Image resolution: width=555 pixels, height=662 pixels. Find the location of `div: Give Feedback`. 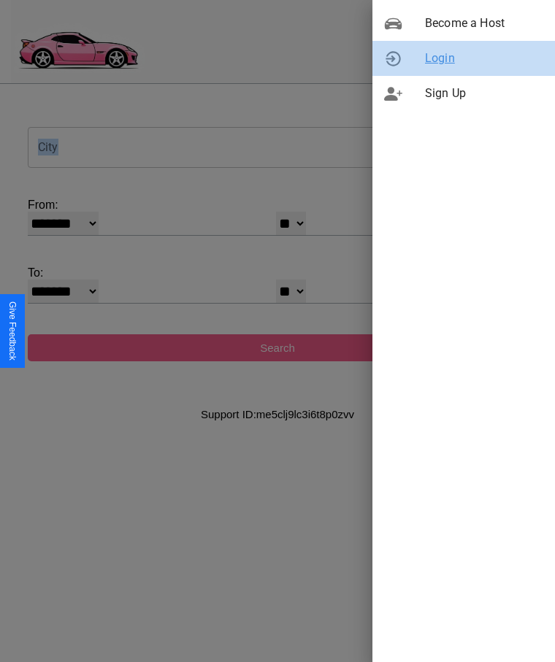

div: Give Feedback is located at coordinates (12, 331).